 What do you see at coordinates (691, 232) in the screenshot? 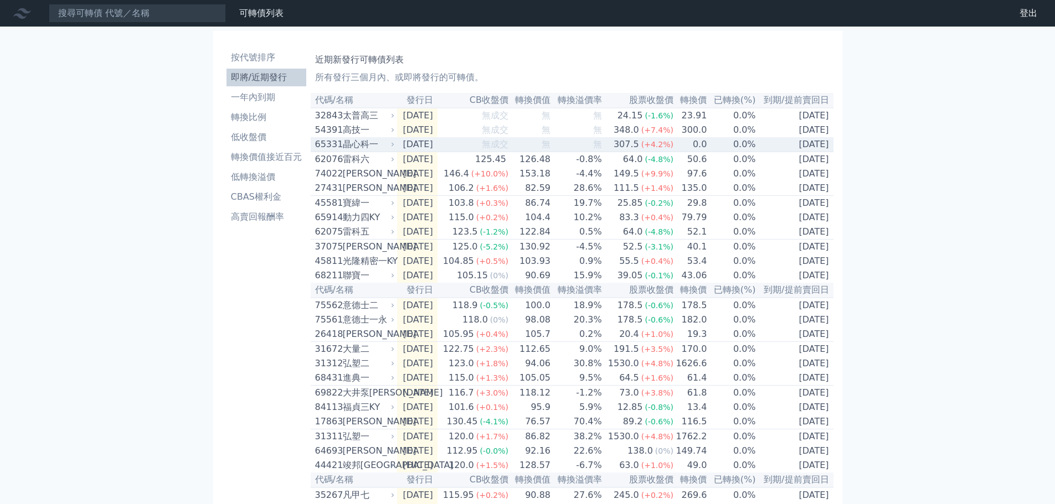
I see `td: 52.1` at bounding box center [691, 232].